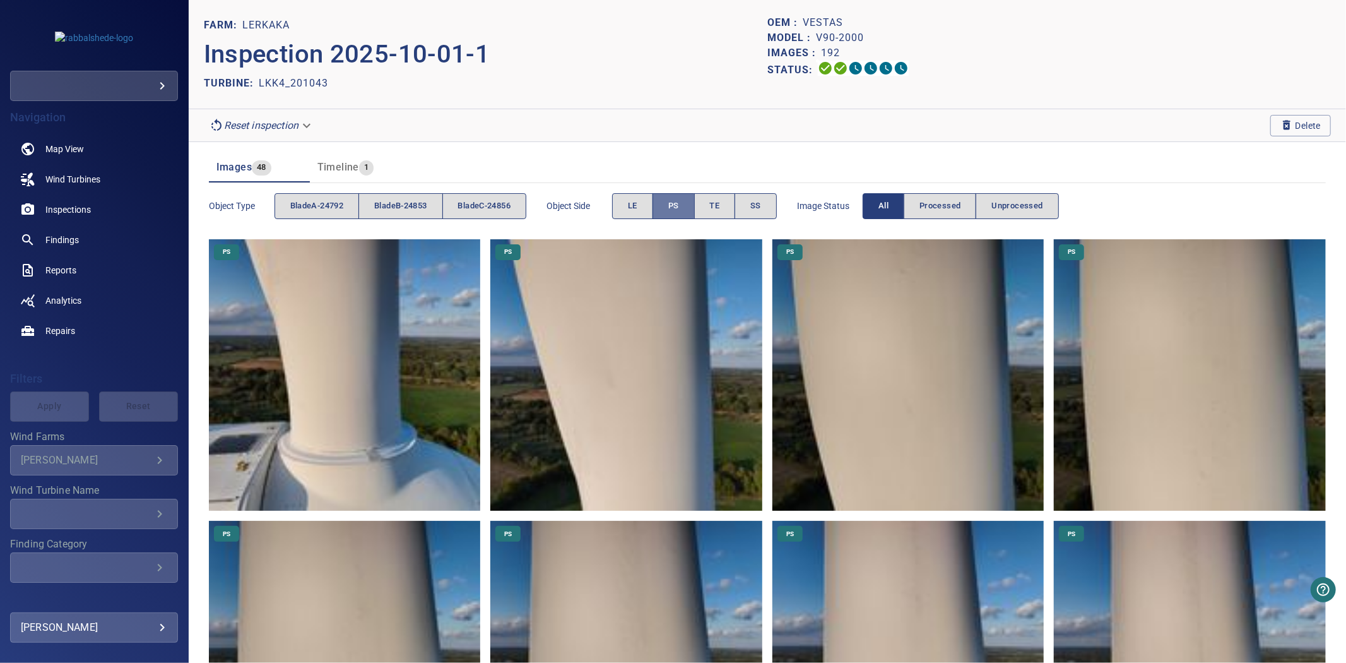 The width and height of the screenshot is (1346, 663). What do you see at coordinates (940, 206) in the screenshot?
I see `span: Processed` at bounding box center [940, 206].